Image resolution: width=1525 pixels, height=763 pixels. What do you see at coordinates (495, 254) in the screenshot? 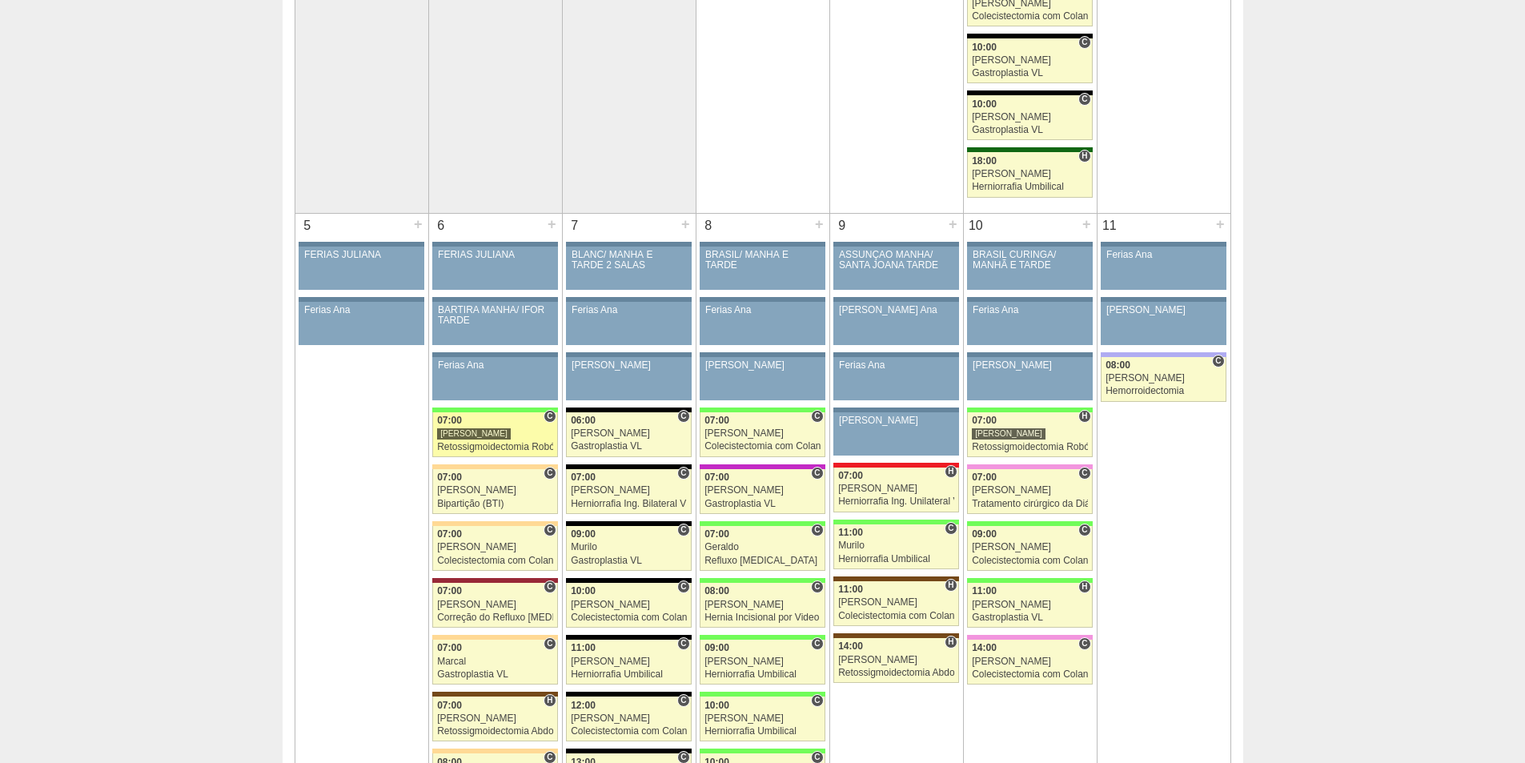
I see `div: FERIAS JULIANA` at bounding box center [495, 254].